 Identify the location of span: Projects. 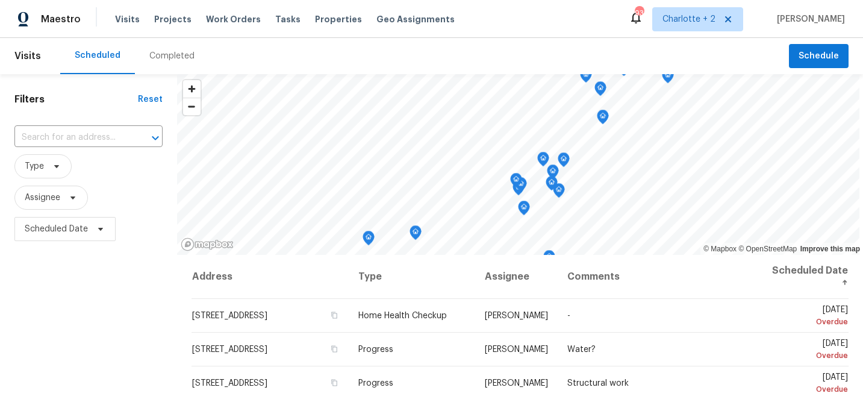
(173, 19).